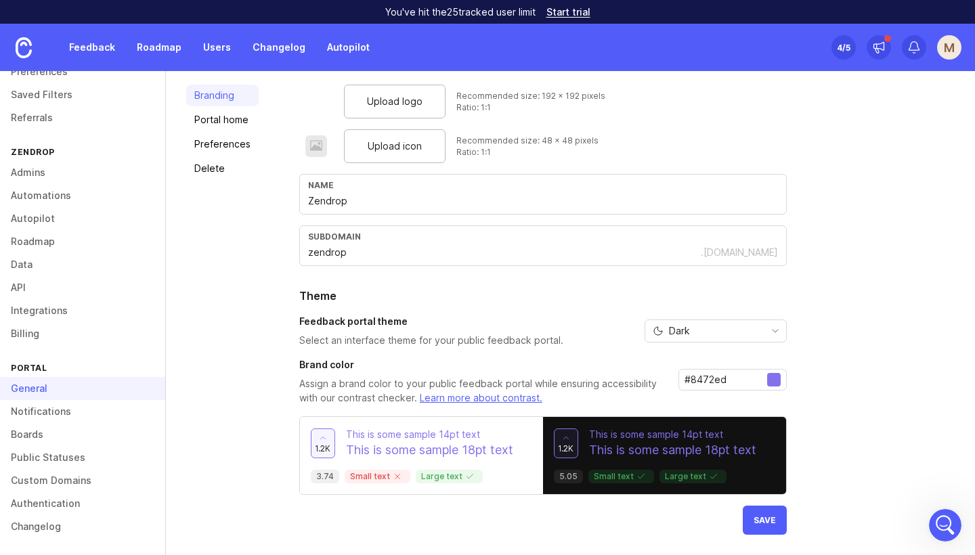 Image resolution: width=975 pixels, height=555 pixels. I want to click on img: Canny Home, so click(24, 47).